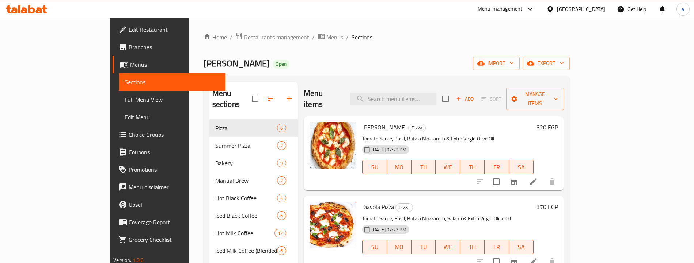 Image resolution: width=694 pixels, height=263 pixels. What do you see at coordinates (246, 216) in the screenshot?
I see `span: Iced Black Coffee` at bounding box center [246, 216].